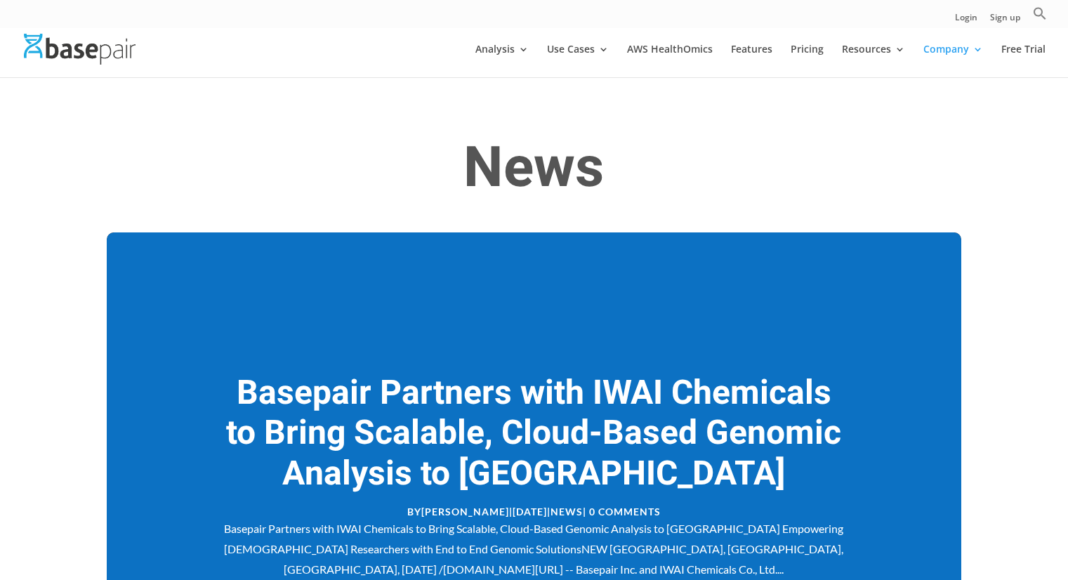 The height and width of the screenshot is (580, 1068). I want to click on a: AWS HealthOmics, so click(670, 60).